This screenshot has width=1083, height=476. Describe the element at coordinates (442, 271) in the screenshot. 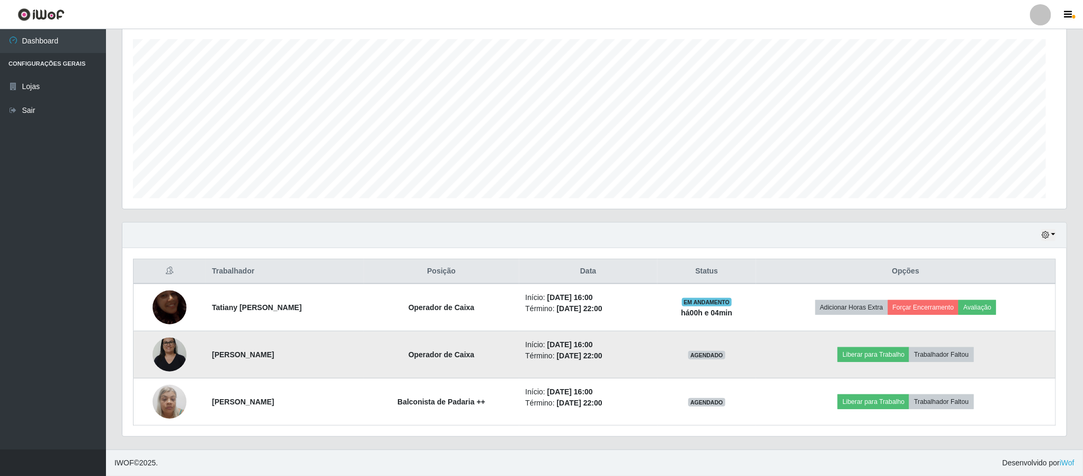

I see `th: Posição` at that location.